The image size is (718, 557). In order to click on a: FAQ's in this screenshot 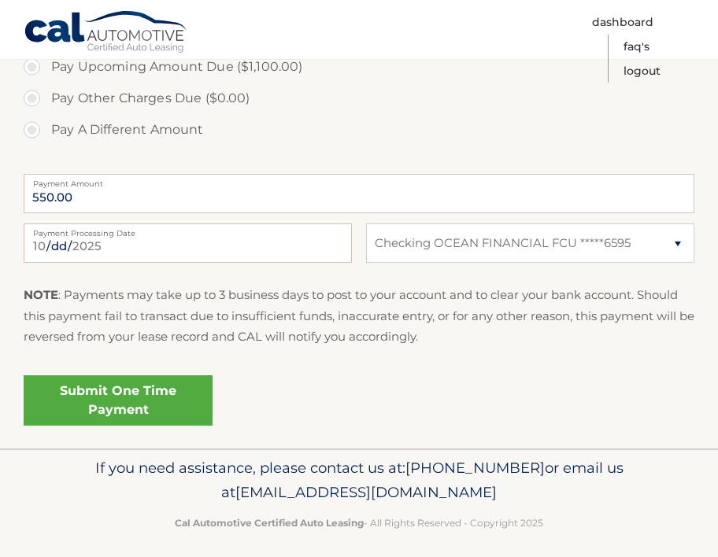, I will do `click(636, 46)`.